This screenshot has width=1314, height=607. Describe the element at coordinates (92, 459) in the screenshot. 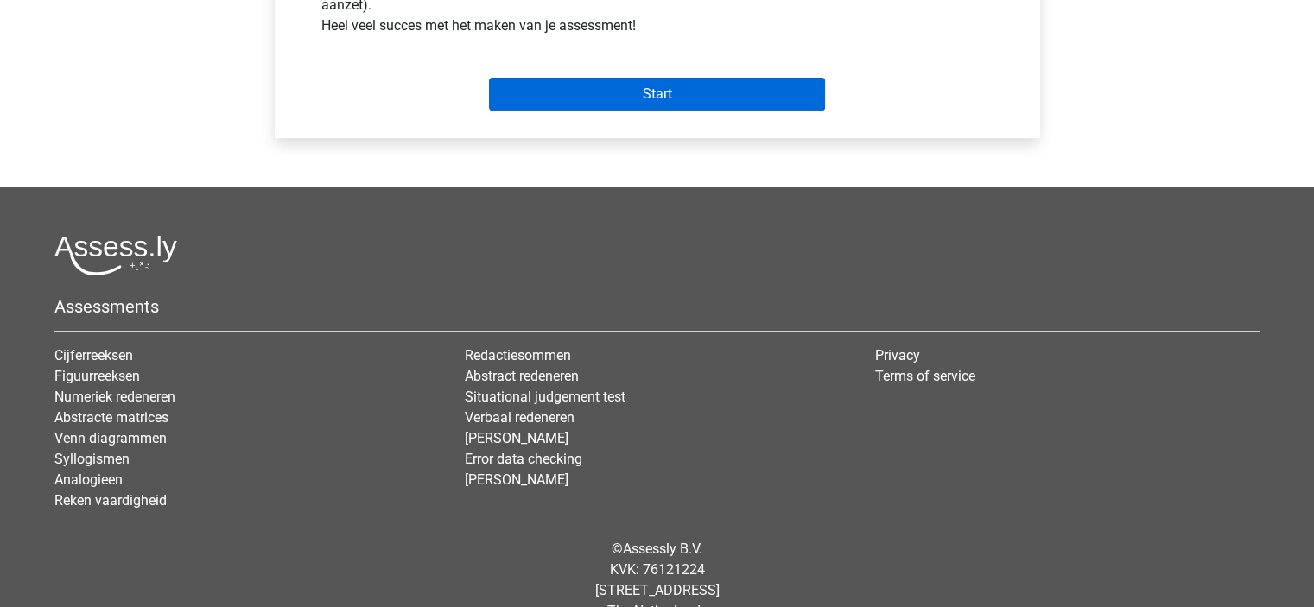

I see `a: Syllogismen` at that location.